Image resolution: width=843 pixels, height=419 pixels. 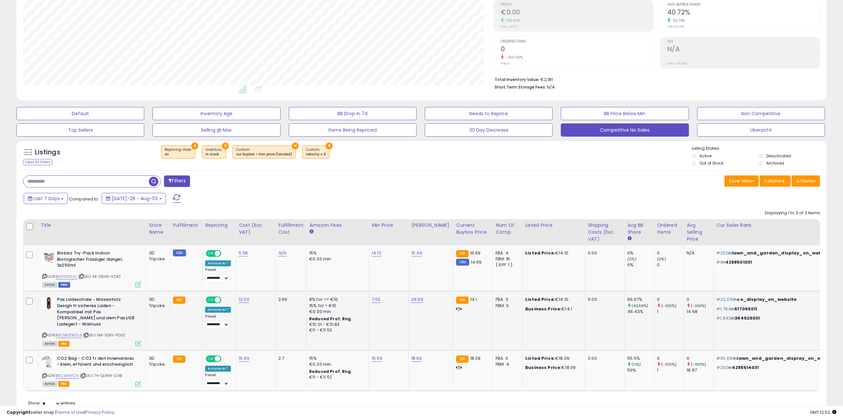 What do you see at coordinates (775, 181) in the screenshot?
I see `button: Columns` at bounding box center [775, 181].